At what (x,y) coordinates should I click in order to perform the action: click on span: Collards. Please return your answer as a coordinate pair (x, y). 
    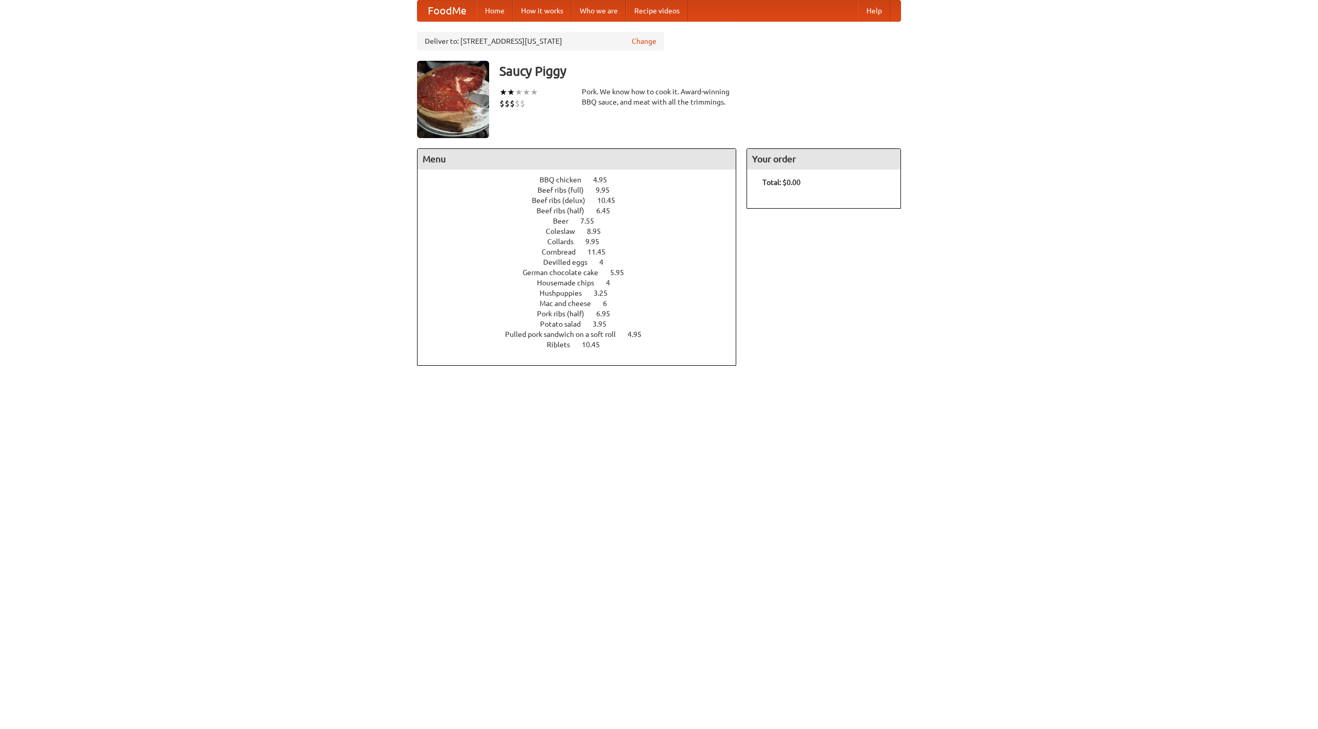
    Looking at the image, I should click on (565, 242).